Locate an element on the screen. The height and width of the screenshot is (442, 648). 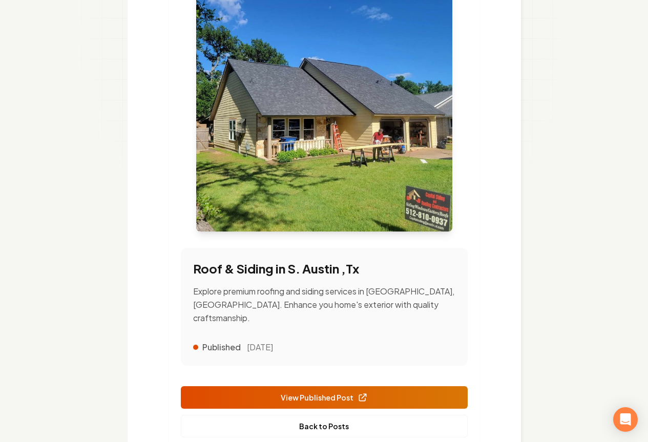
a: View Published Post is located at coordinates (324, 398).